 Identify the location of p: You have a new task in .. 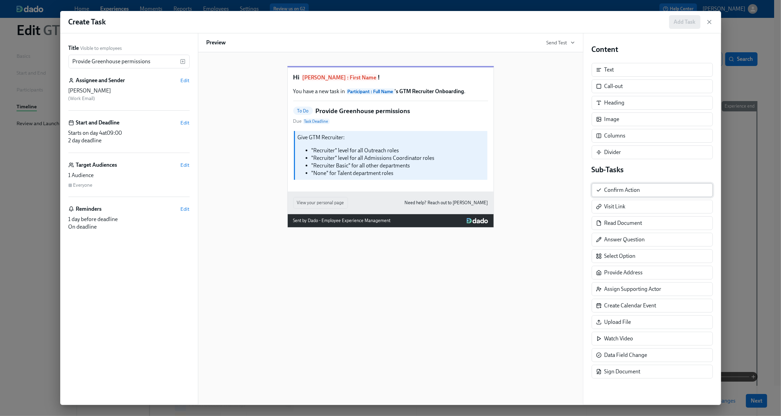
(391, 92).